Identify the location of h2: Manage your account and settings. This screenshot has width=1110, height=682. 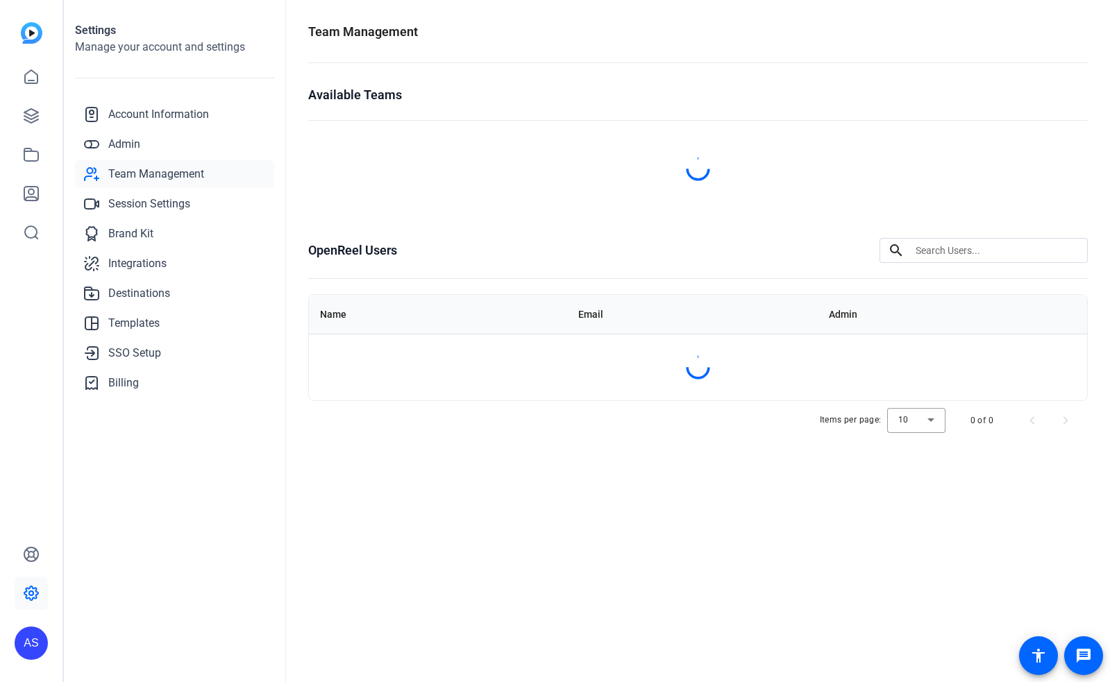
(174, 47).